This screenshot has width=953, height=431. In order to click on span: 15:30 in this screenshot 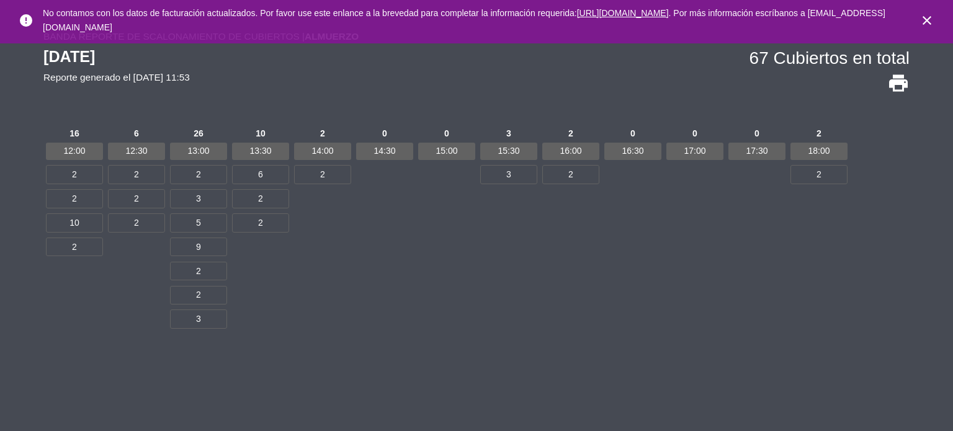, I will do `click(509, 151)`.